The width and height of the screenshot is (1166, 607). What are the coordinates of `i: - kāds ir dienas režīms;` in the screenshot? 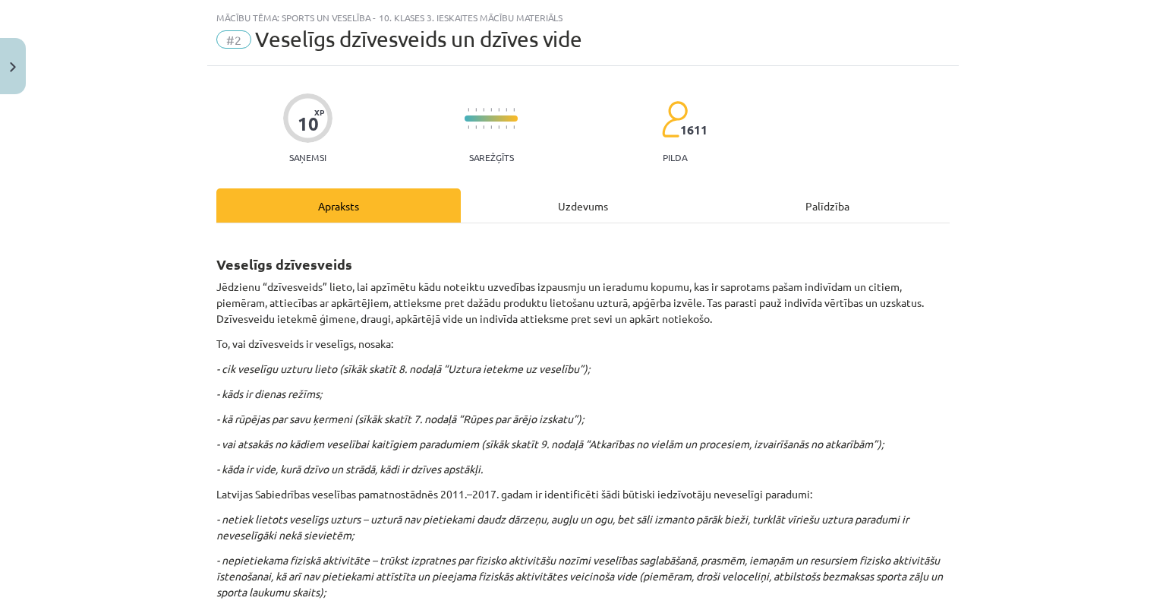 It's located at (269, 393).